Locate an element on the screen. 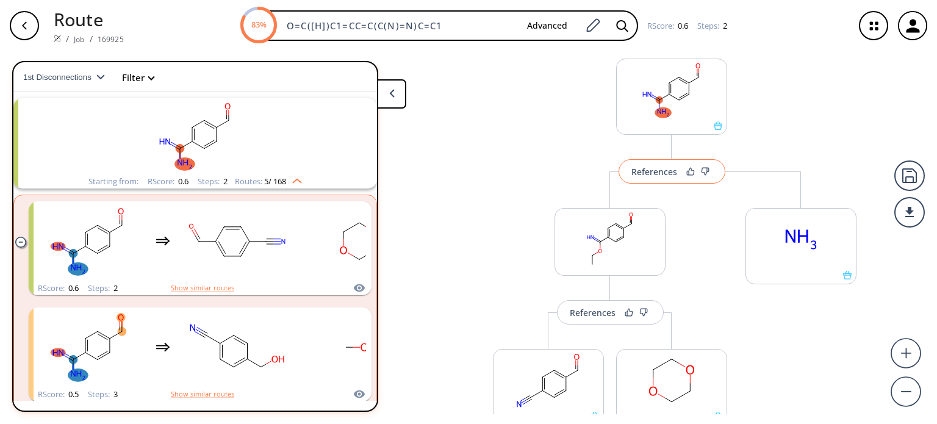 This screenshot has height=424, width=937. input: Enter SMILES is located at coordinates (398, 26).